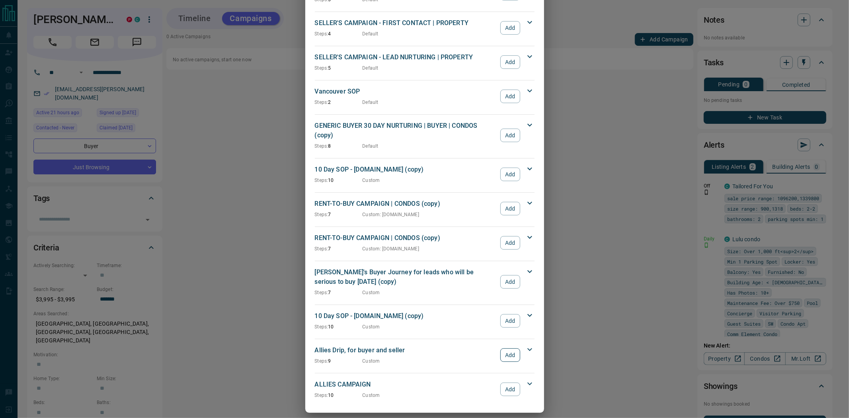  I want to click on div: SELLER'S CAMPAIGN - LEAD NURTURING | PROPERTYSteps:5DefaultAdd, so click(425, 62).